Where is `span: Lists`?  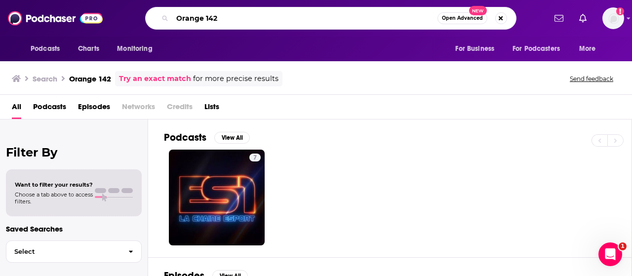
span: Lists is located at coordinates (212, 109).